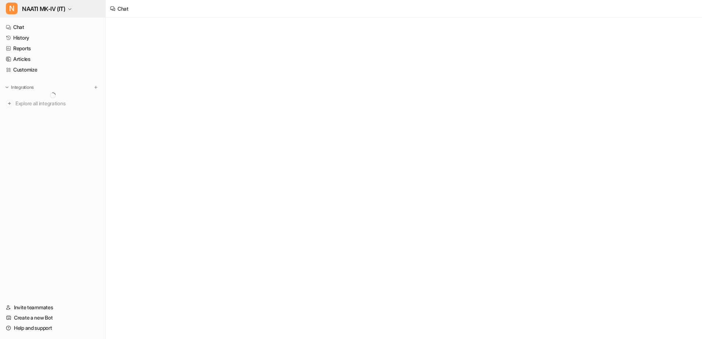 This screenshot has width=702, height=339. Describe the element at coordinates (10, 104) in the screenshot. I see `img: explore all integrations` at that location.